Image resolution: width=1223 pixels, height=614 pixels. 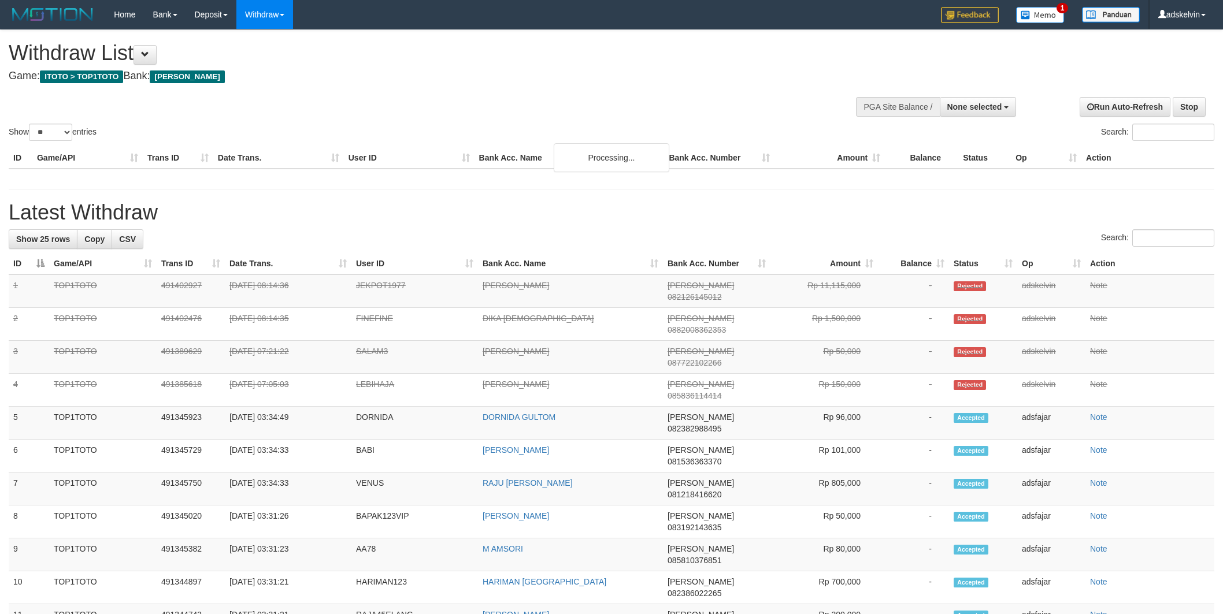 What do you see at coordinates (719, 158) in the screenshot?
I see `th: Bank Acc. Number` at bounding box center [719, 158].